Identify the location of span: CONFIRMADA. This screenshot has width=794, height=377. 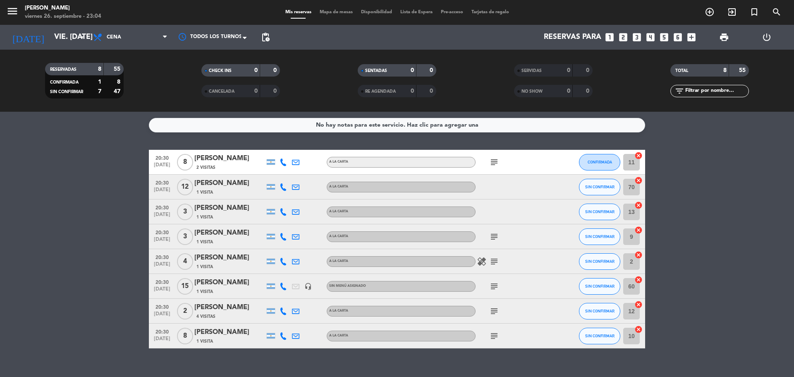
(599, 162).